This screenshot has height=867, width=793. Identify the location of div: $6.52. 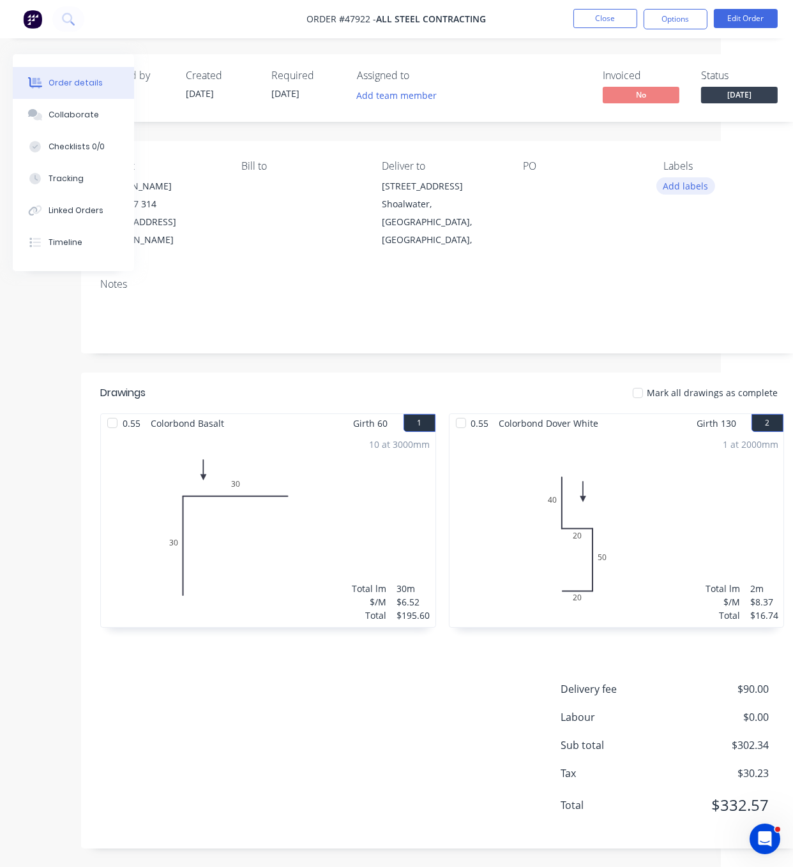
(414, 602).